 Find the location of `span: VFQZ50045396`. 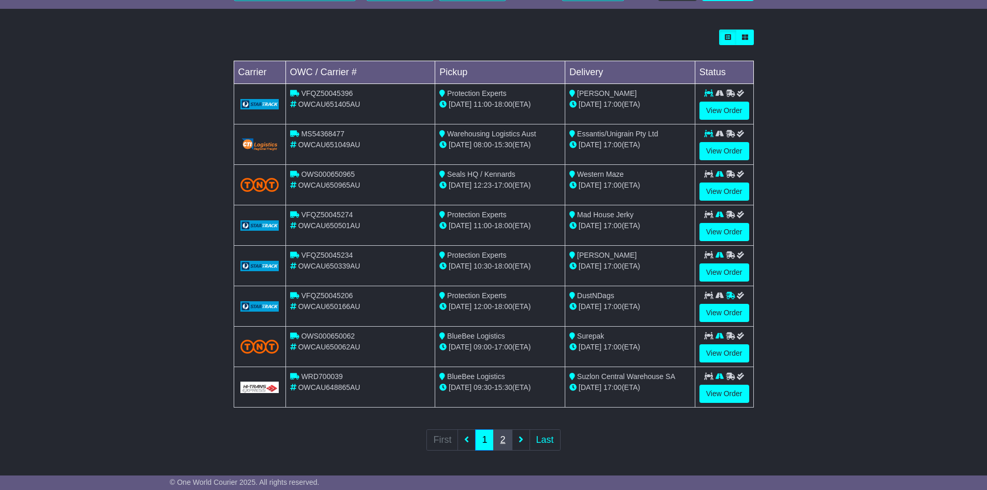

span: VFQZ50045396 is located at coordinates (327, 93).